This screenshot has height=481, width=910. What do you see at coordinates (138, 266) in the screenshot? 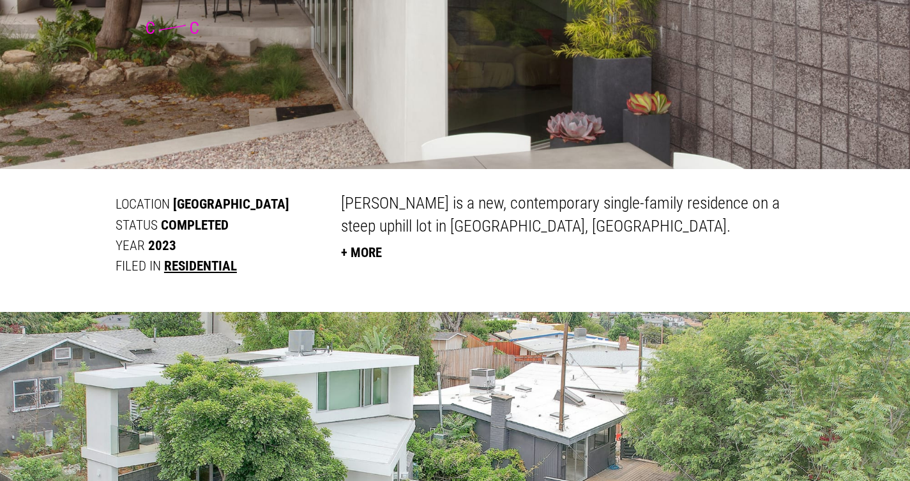
I see `span: Filed in` at bounding box center [138, 266].